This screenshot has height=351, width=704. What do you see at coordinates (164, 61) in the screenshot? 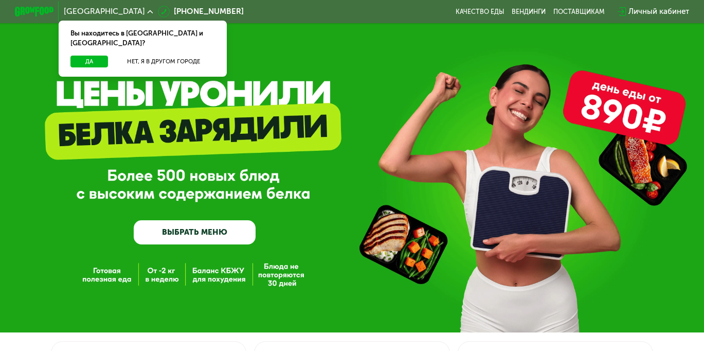
I see `button: Нет, я в другом городе` at bounding box center [164, 61].